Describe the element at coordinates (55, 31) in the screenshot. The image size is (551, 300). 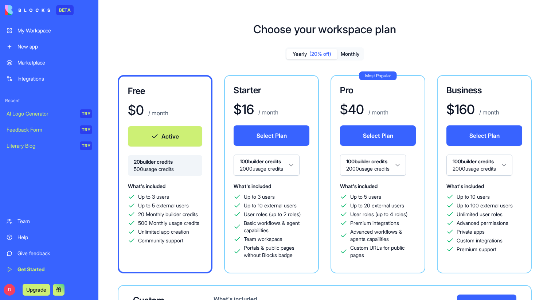
I see `div: My Workspace` at that location.